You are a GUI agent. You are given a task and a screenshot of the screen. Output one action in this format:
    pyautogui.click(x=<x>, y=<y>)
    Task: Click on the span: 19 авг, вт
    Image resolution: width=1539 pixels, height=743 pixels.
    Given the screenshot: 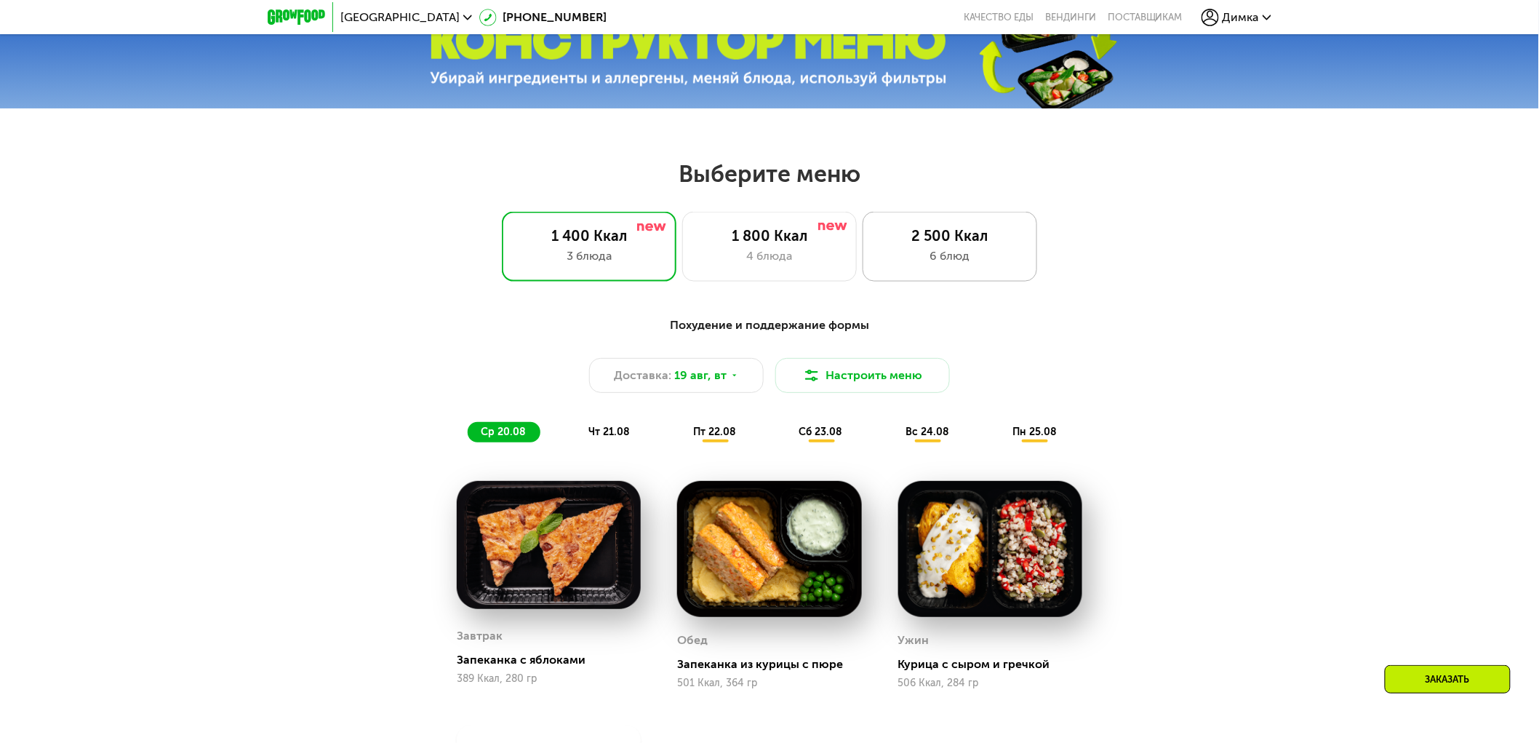 What is the action you would take?
    pyautogui.click(x=701, y=375)
    